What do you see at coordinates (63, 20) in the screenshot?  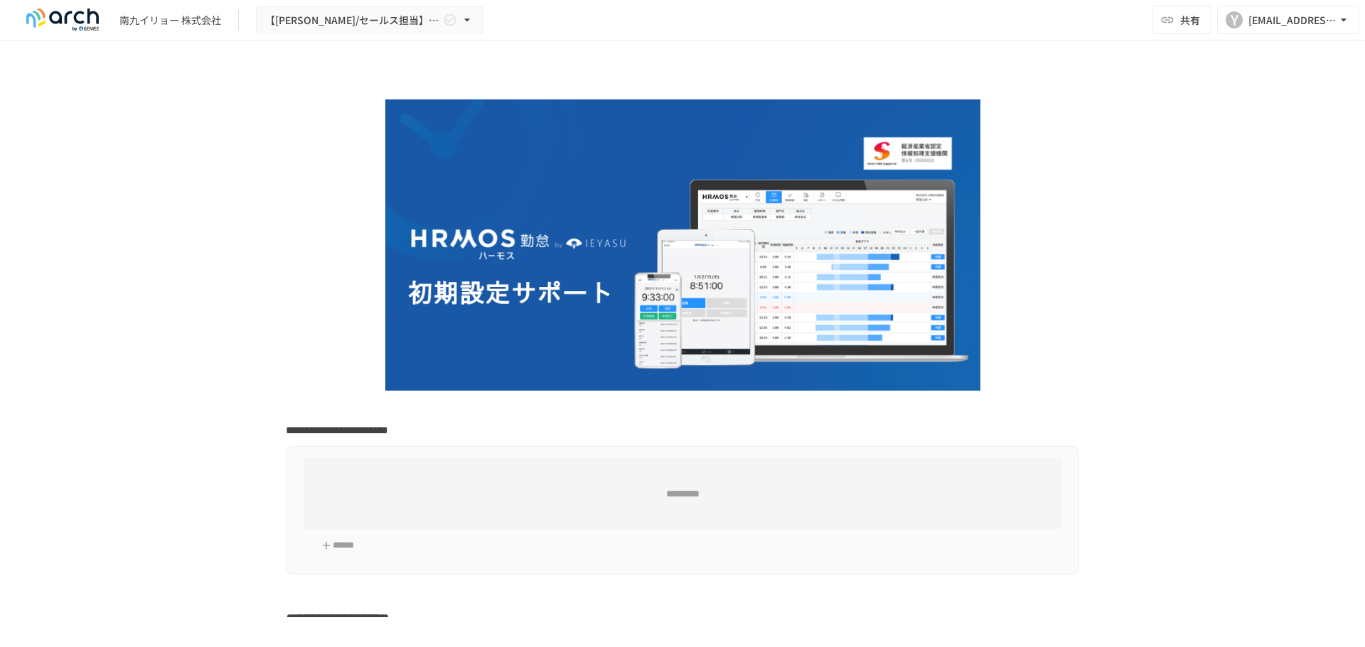 I see `img: logo-default@2x-9cf2c760.svg` at bounding box center [63, 20].